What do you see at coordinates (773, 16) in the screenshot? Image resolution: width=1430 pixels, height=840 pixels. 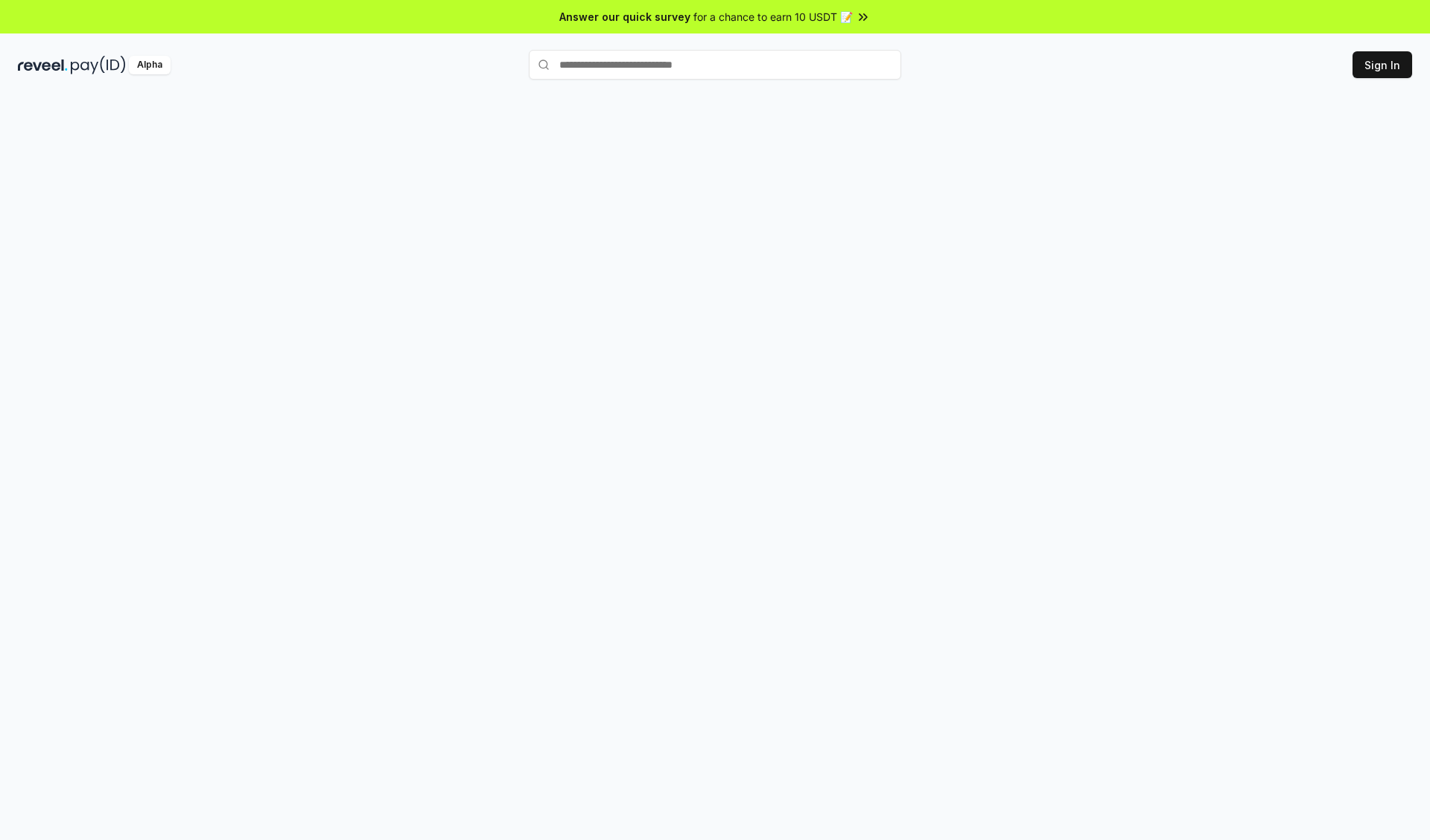 I see `span: for a chance to earn 10 USDT 📝` at bounding box center [773, 16].